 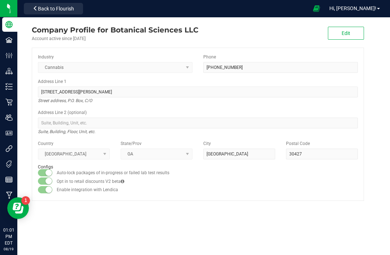 What do you see at coordinates (9, 195) in the screenshot?
I see `inline-svg: Manufacturing` at bounding box center [9, 195].